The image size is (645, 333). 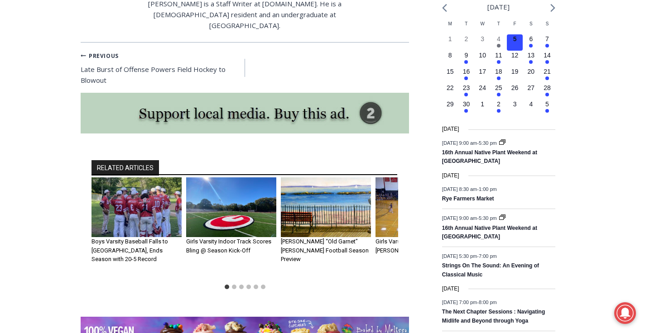 What do you see at coordinates (547, 104) in the screenshot?
I see `time: 5` at bounding box center [547, 104].